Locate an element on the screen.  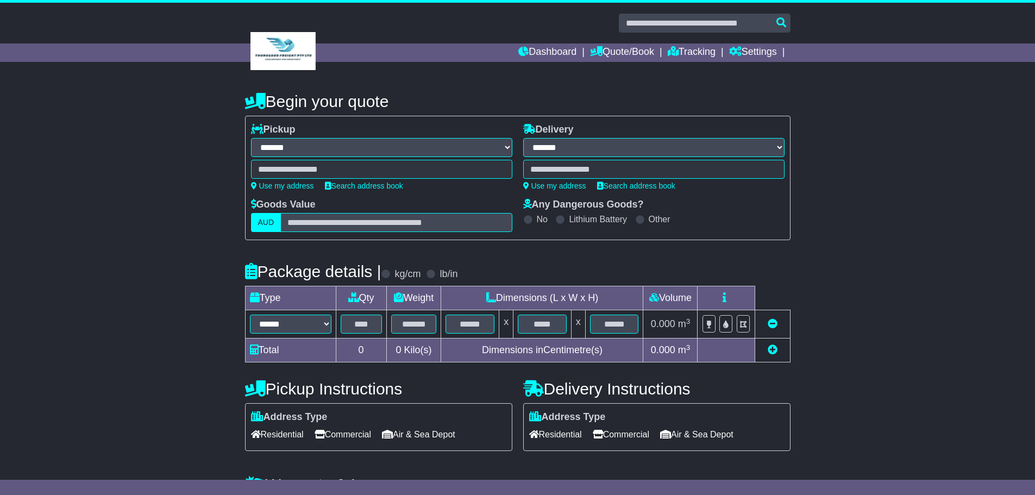
h4: Warranty & Insurance is located at coordinates (518, 484).